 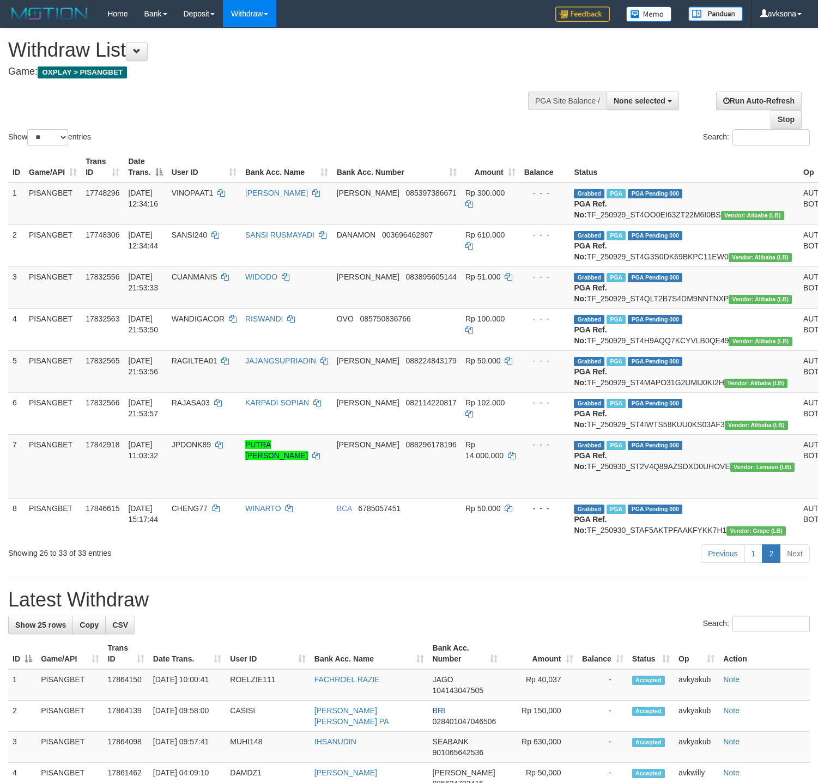 I want to click on a: KARPADI SOPIAN, so click(x=277, y=403).